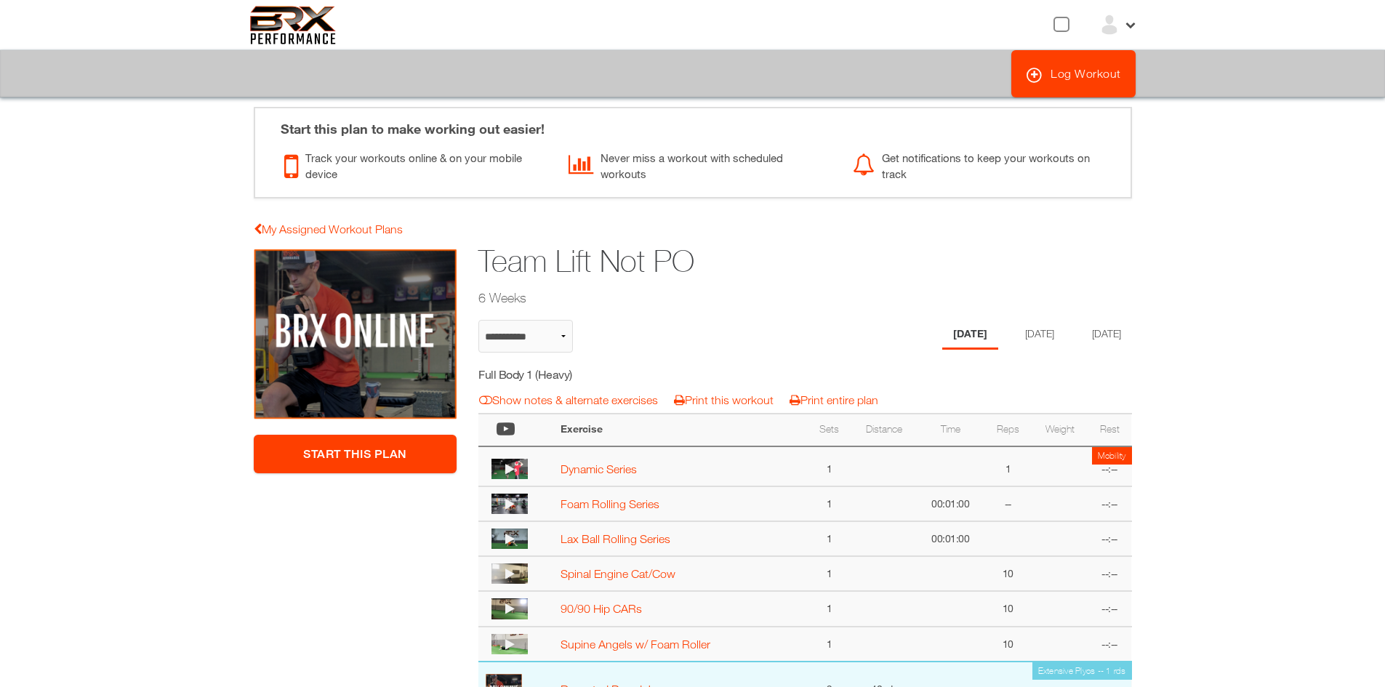 This screenshot has height=687, width=1385. Describe the element at coordinates (1073, 73) in the screenshot. I see `a: Log Workout` at that location.